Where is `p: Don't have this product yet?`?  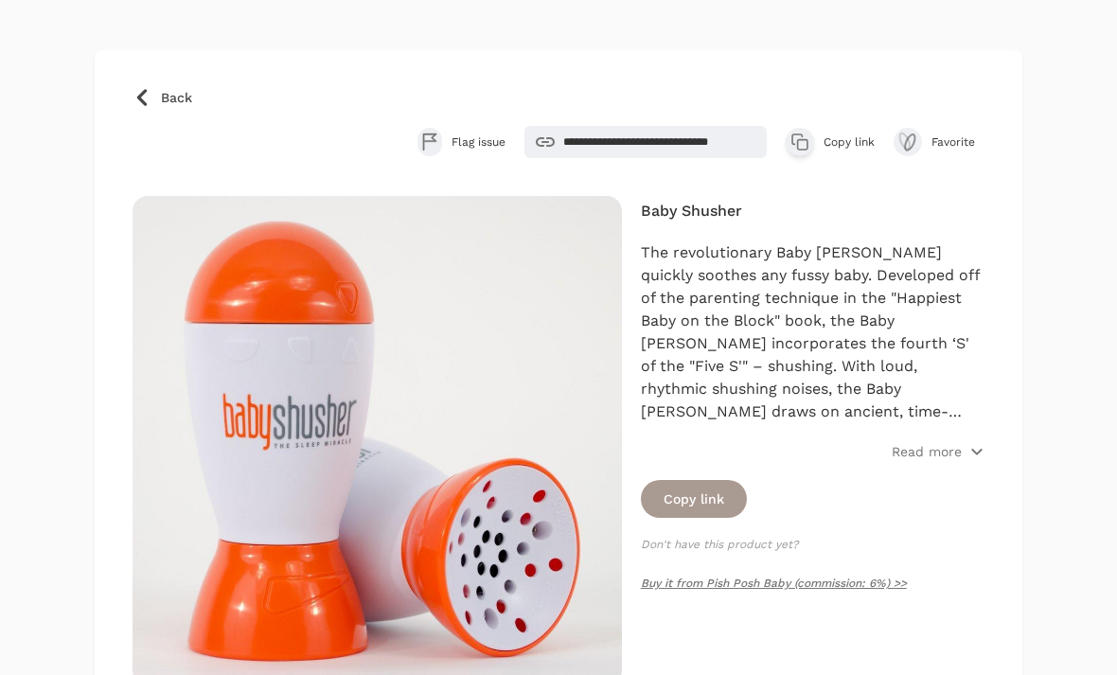
p: Don't have this product yet? is located at coordinates (813, 544).